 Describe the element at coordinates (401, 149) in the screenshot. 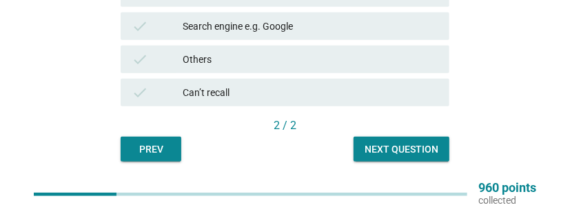

I see `button: Next question` at that location.